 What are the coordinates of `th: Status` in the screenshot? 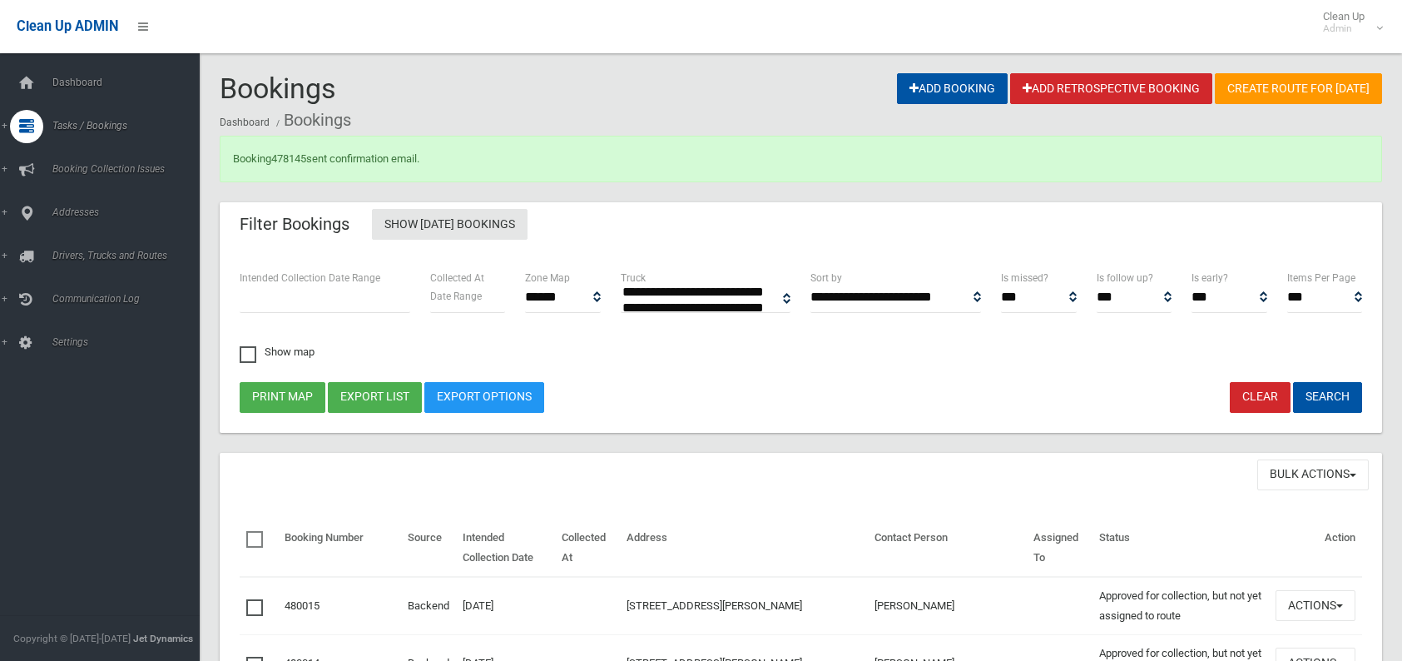 It's located at (1181, 548).